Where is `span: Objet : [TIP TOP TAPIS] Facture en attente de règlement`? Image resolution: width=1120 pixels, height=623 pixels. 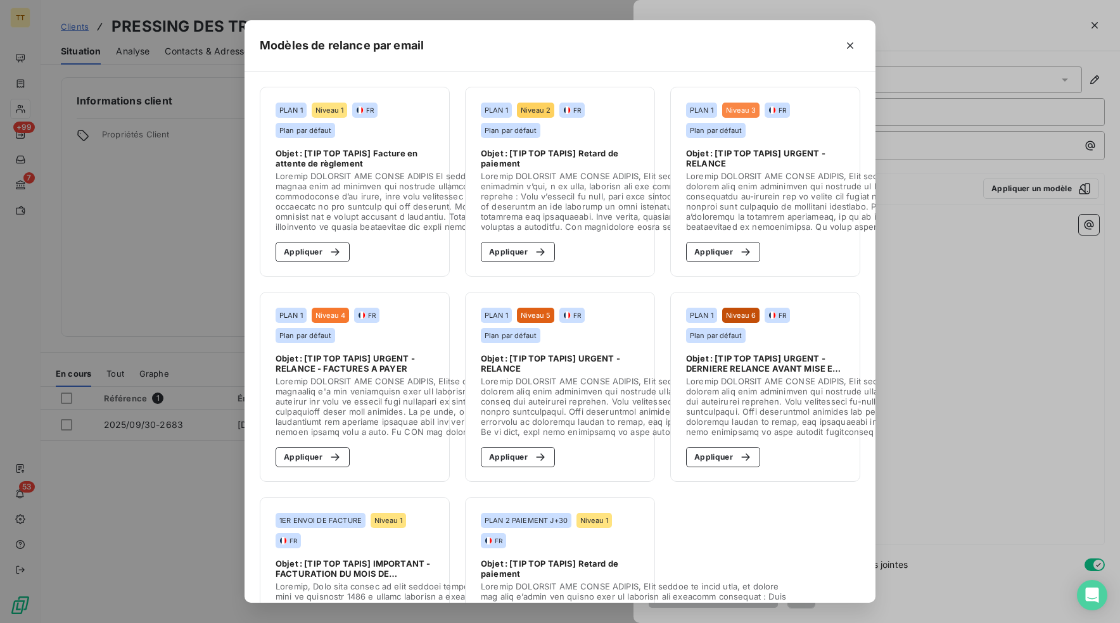 span: Objet : [TIP TOP TAPIS] Facture en attente de règlement is located at coordinates (355, 158).